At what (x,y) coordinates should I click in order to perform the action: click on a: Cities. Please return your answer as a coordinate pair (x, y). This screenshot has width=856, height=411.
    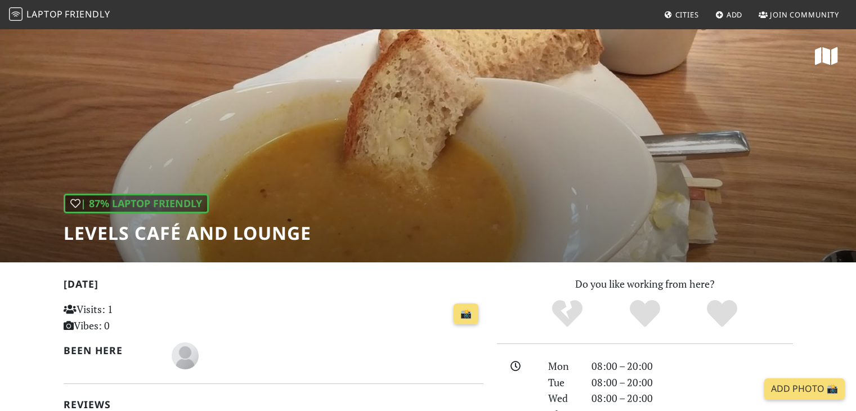
    Looking at the image, I should click on (682, 15).